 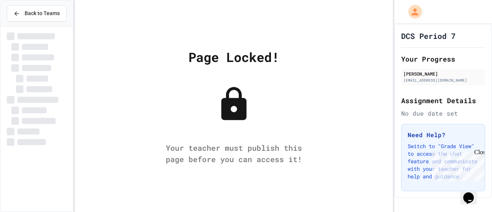 What do you see at coordinates (443, 135) in the screenshot?
I see `h3: Need Help?` at bounding box center [443, 135].